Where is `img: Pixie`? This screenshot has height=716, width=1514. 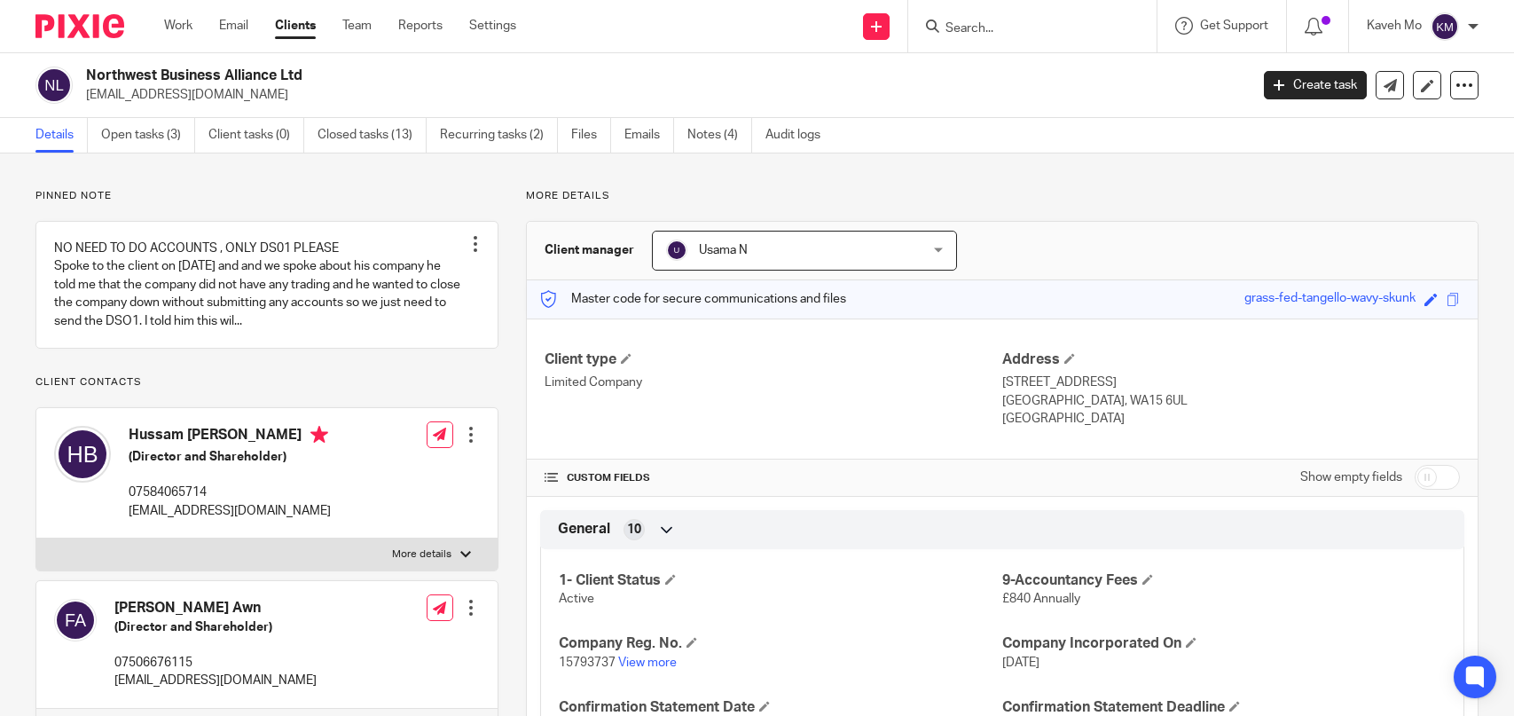 img: Pixie is located at coordinates (80, 26).